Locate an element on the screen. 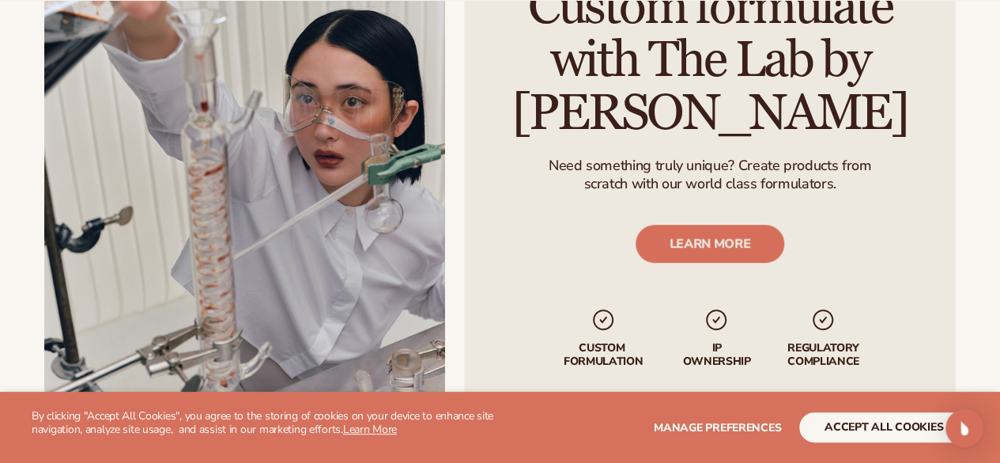 This screenshot has height=463, width=1000. p: Need something truly unique? Create products from is located at coordinates (710, 165).